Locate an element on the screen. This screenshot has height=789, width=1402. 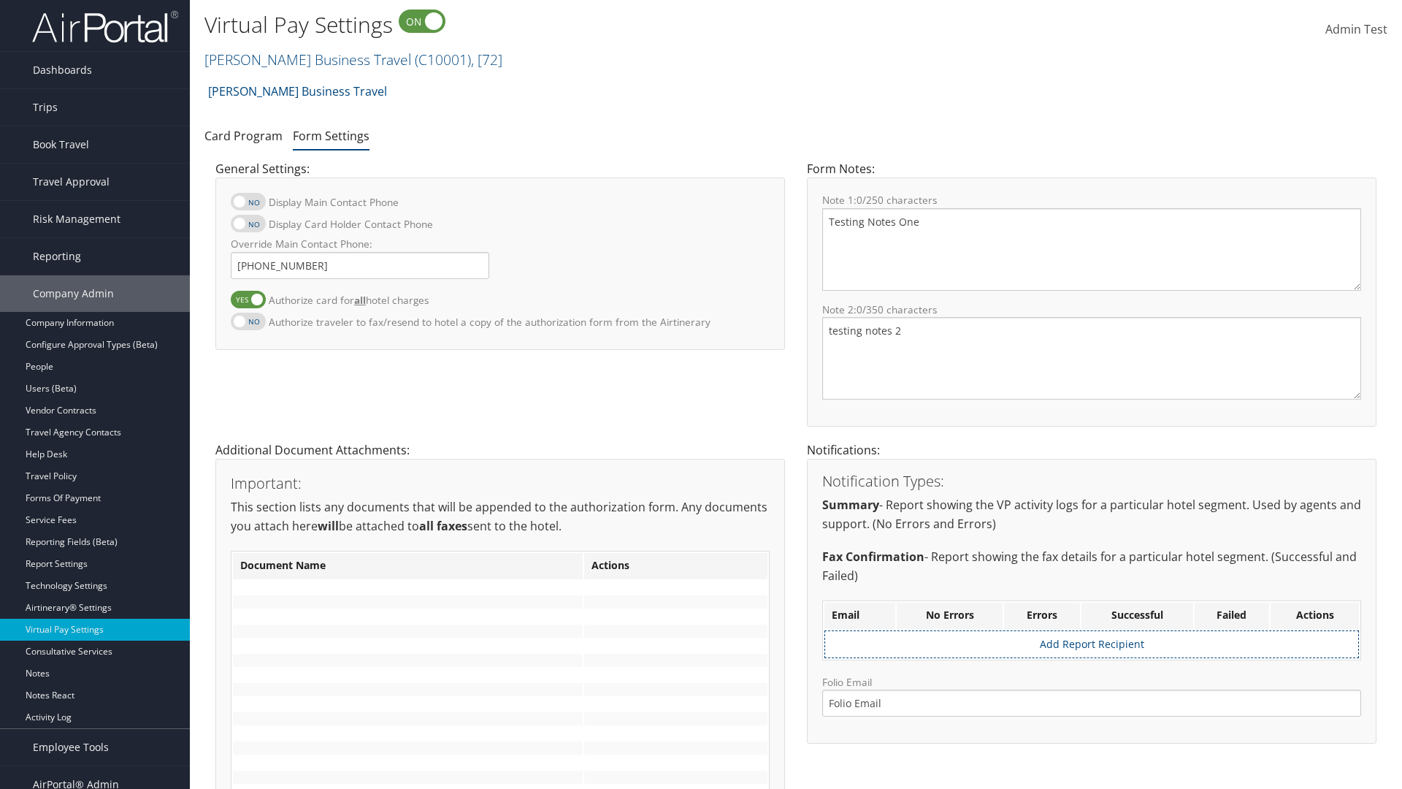
p: This section lists any documents that will be appended to the authorization form. Any documents y... is located at coordinates (500, 516).